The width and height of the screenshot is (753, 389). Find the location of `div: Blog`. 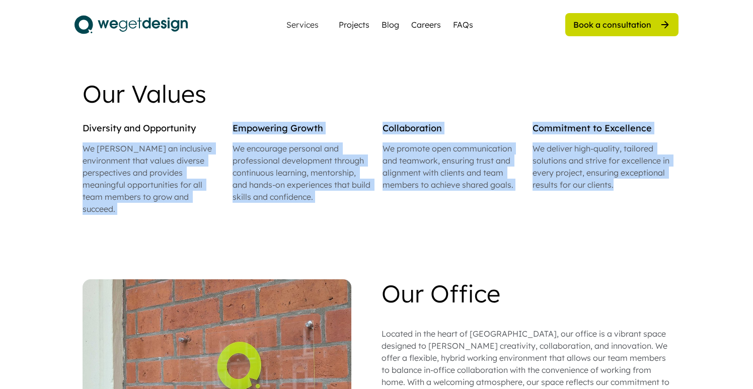

div: Blog is located at coordinates (390, 25).